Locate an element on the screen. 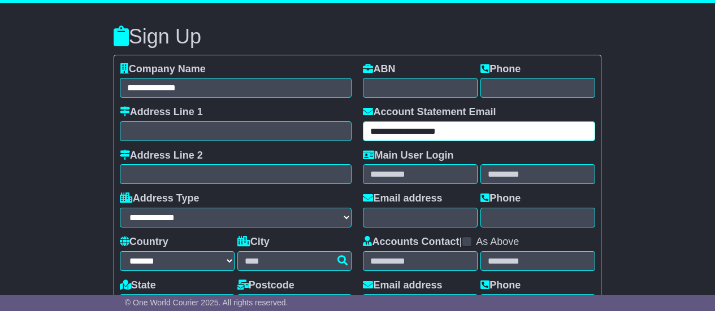 Image resolution: width=715 pixels, height=311 pixels. label: Accounts Contact is located at coordinates (411, 242).